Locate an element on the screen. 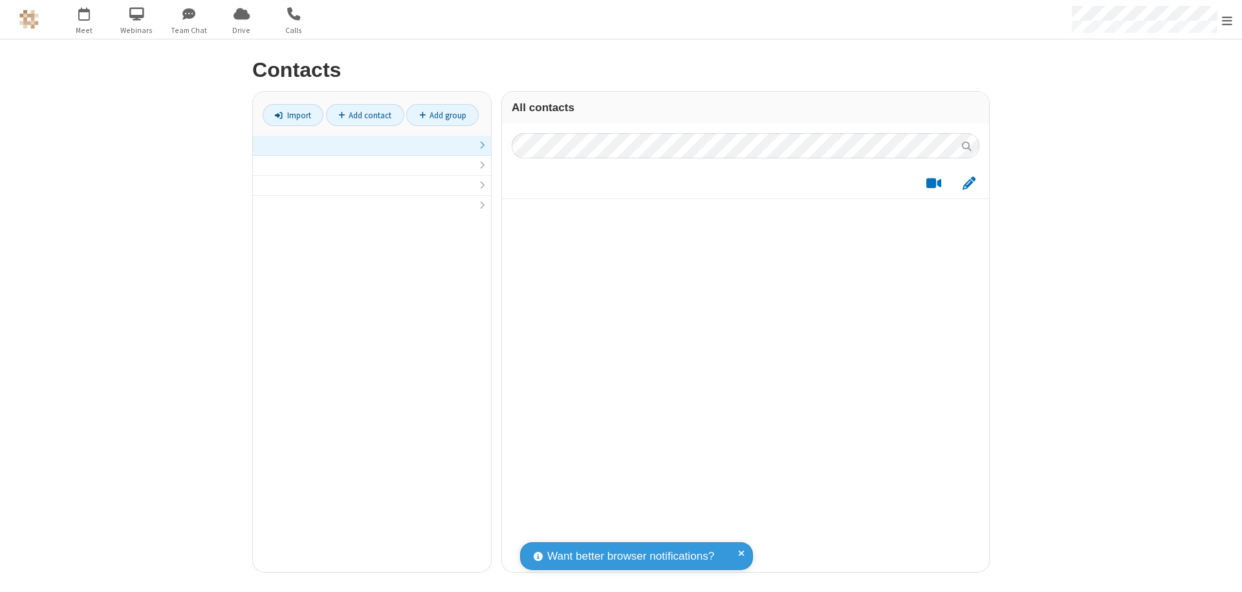 This screenshot has width=1242, height=592. span: Calls is located at coordinates (294, 30).